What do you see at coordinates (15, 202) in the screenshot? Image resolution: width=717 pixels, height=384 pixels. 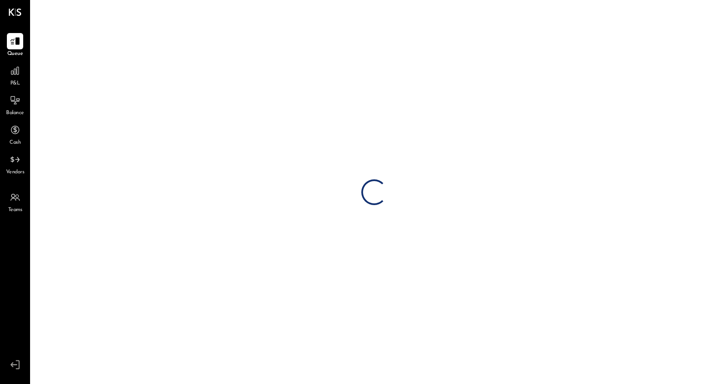 I see `a: Teams` at bounding box center [15, 202].